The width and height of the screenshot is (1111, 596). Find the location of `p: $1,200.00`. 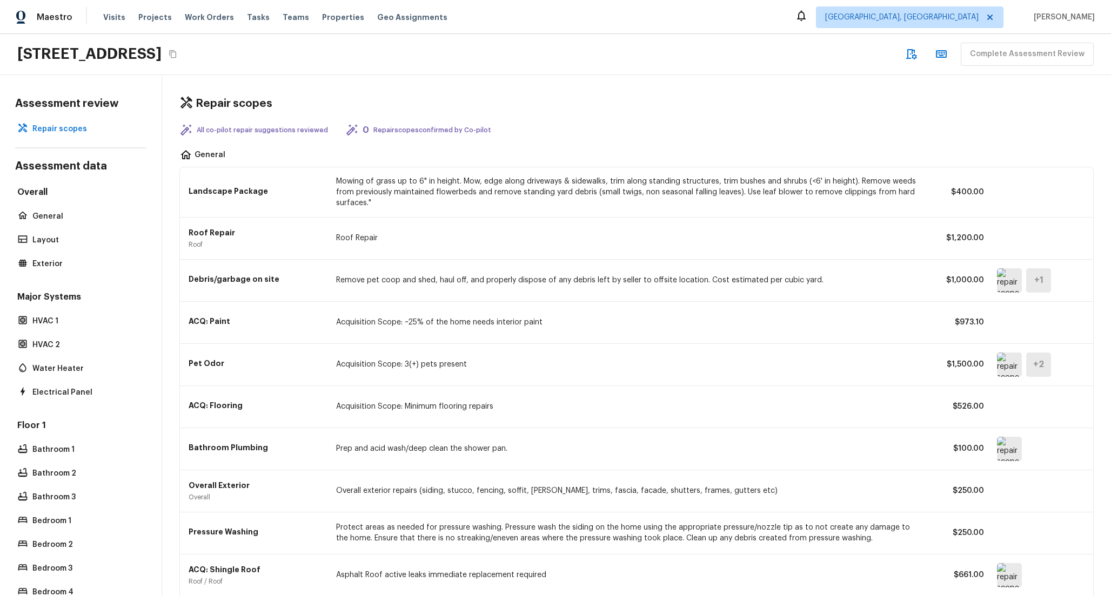

p: $1,200.00 is located at coordinates (960, 238).